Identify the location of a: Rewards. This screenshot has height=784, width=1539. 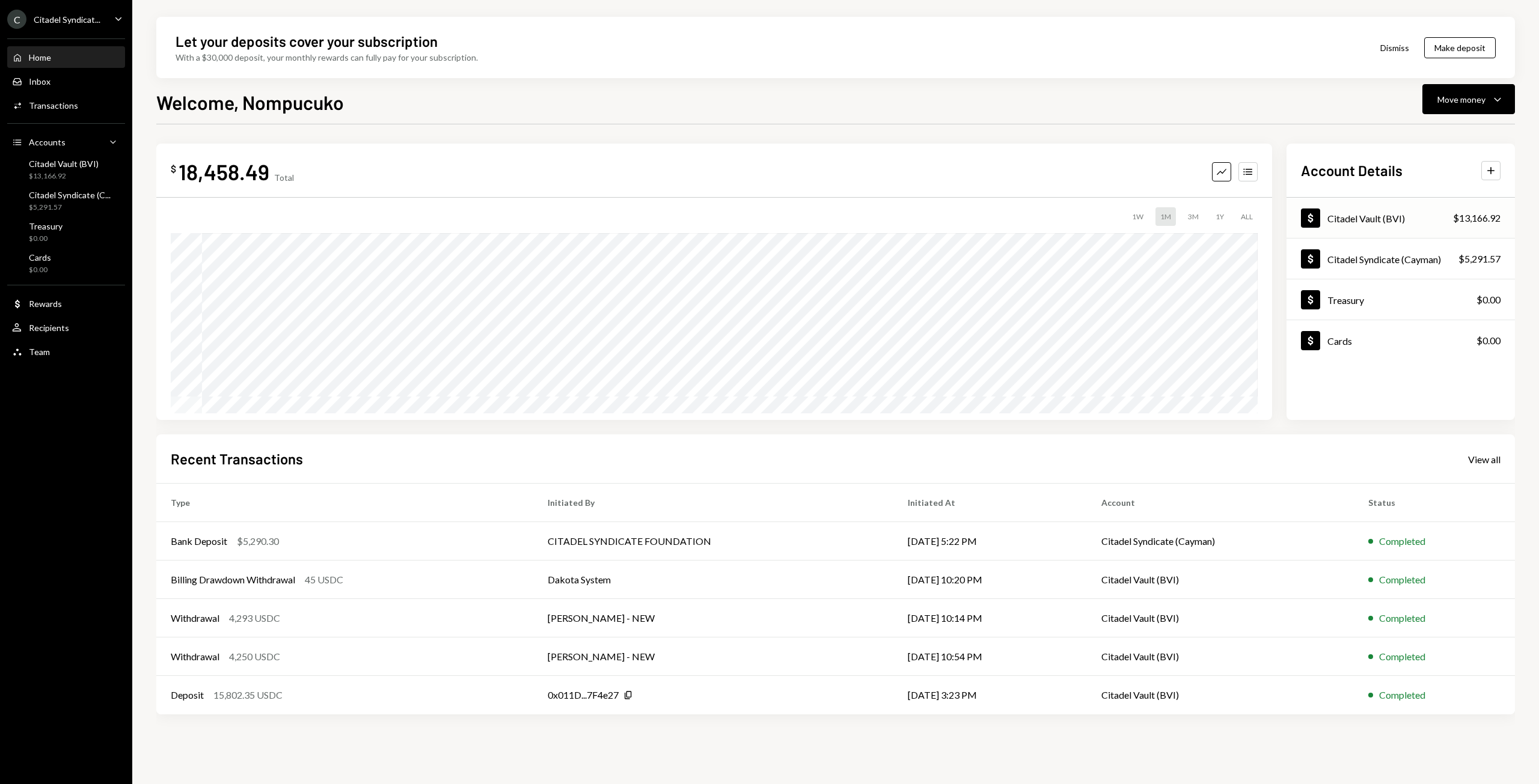
(66, 304).